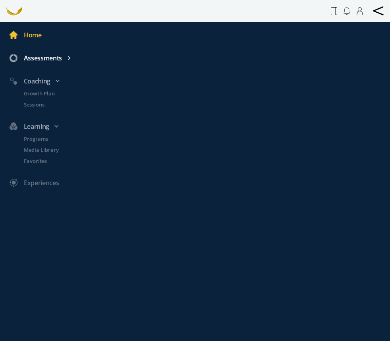 The height and width of the screenshot is (341, 390). I want to click on div: Experiences, so click(41, 183).